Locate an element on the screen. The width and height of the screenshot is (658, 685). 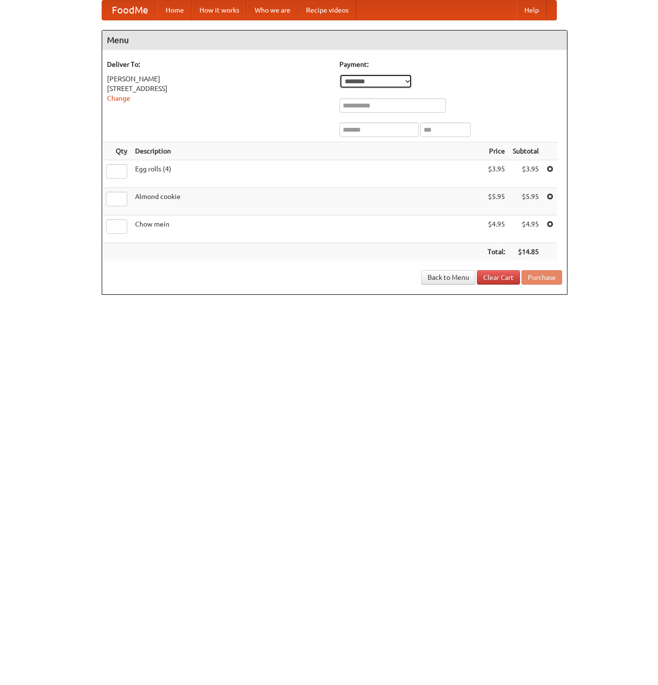
a: Help is located at coordinates (532, 10).